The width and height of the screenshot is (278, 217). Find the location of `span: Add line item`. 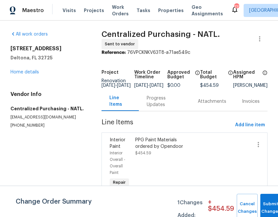

span: Add line item is located at coordinates (250, 125).